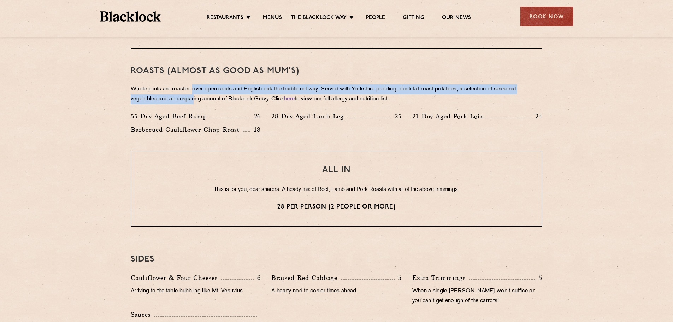 This screenshot has width=673, height=322. What do you see at coordinates (306, 278) in the screenshot?
I see `p: Braised Red Cabbage` at bounding box center [306, 278].